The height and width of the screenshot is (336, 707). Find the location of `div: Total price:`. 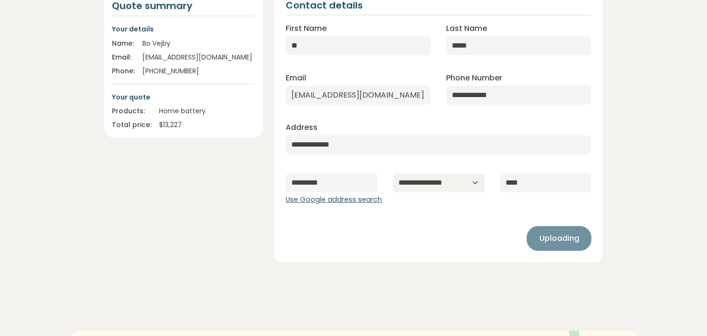

div: Total price: is located at coordinates (131, 125).